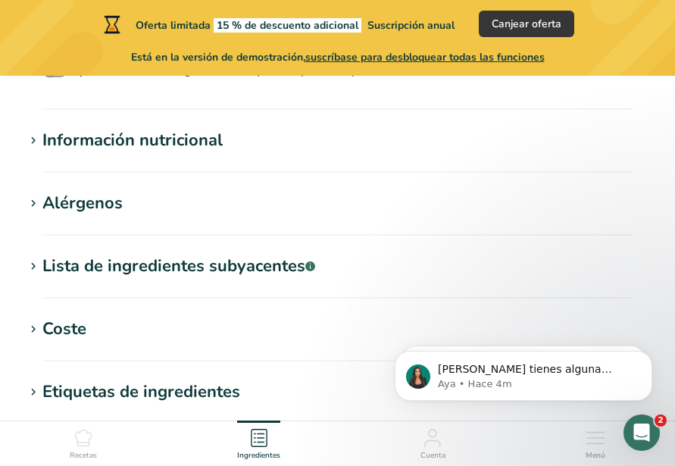  I want to click on a: Cuenta, so click(433, 442).